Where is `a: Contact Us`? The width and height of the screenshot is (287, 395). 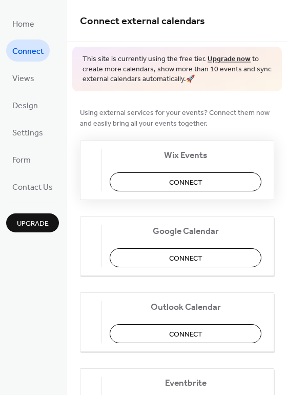
a: Contact Us is located at coordinates (32, 186).